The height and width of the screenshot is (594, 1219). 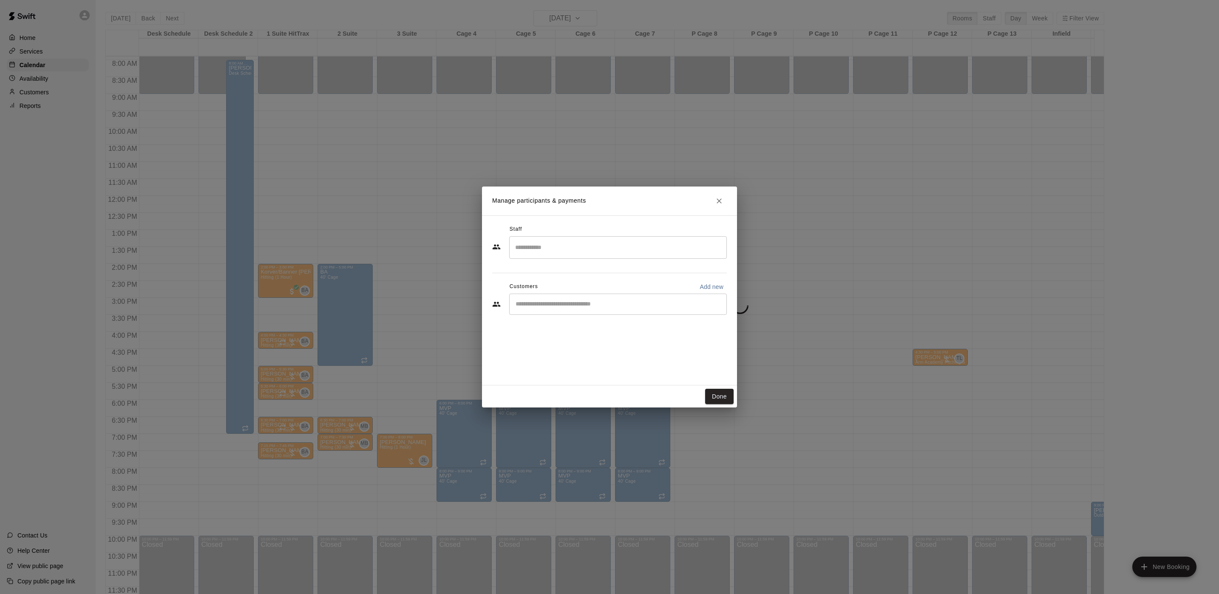 I want to click on p: Add new, so click(x=711, y=287).